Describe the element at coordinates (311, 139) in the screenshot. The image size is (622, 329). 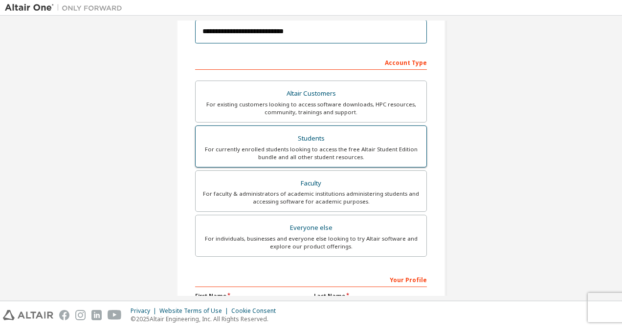
I see `div: Students` at that location.